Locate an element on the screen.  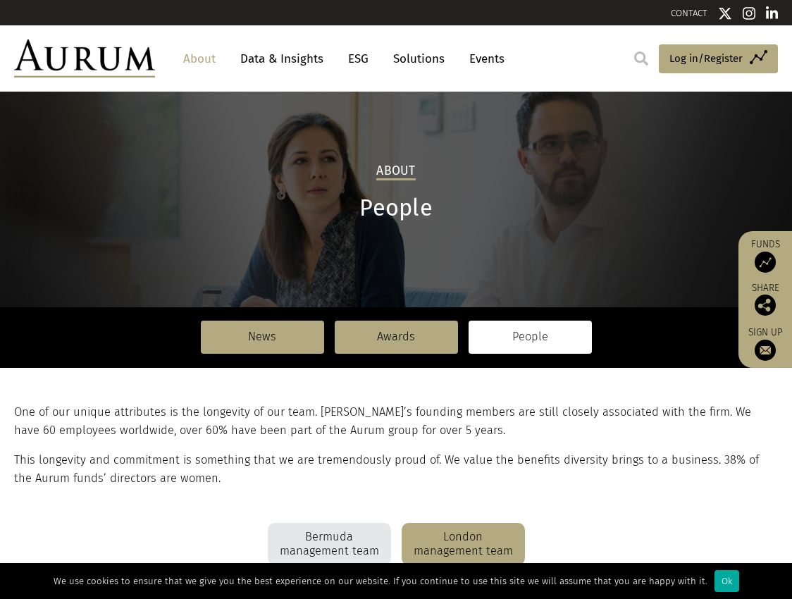
div: Share is located at coordinates (765, 299).